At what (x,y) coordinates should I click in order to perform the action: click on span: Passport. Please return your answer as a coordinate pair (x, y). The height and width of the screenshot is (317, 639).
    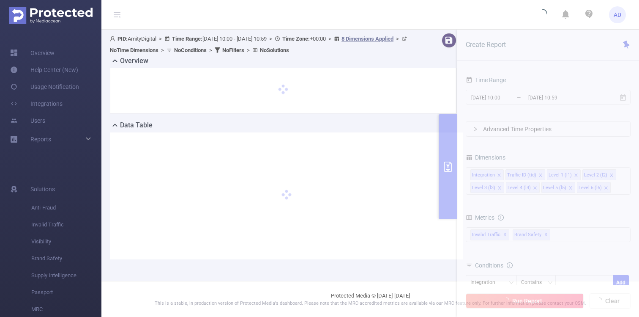
    Looking at the image, I should click on (66, 292).